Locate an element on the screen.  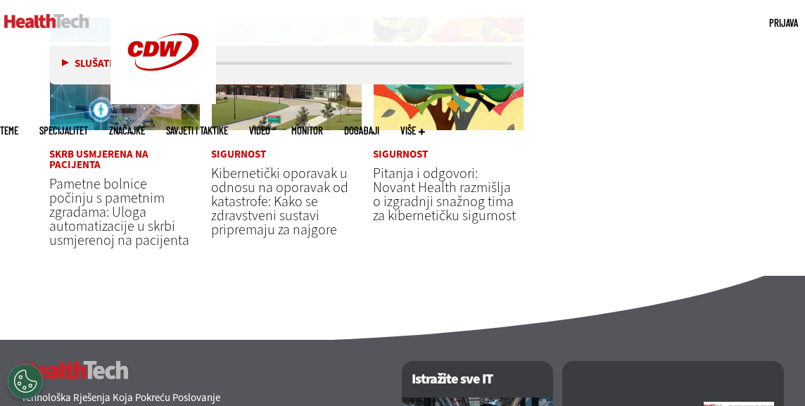
font: Istražite sve IT is located at coordinates (452, 379).